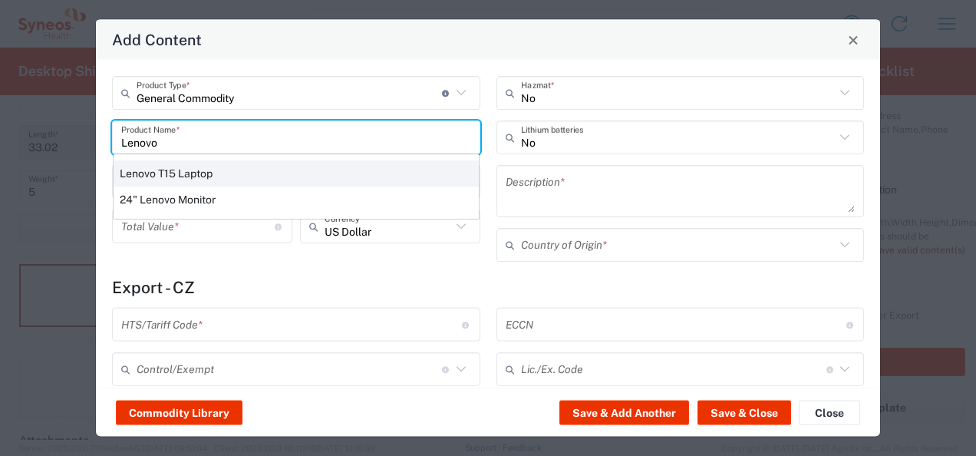 The image size is (976, 456). I want to click on h4: Add Content, so click(157, 39).